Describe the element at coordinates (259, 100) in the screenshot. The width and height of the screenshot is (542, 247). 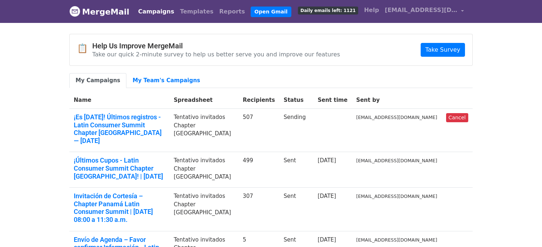
I see `th: Recipients` at that location.